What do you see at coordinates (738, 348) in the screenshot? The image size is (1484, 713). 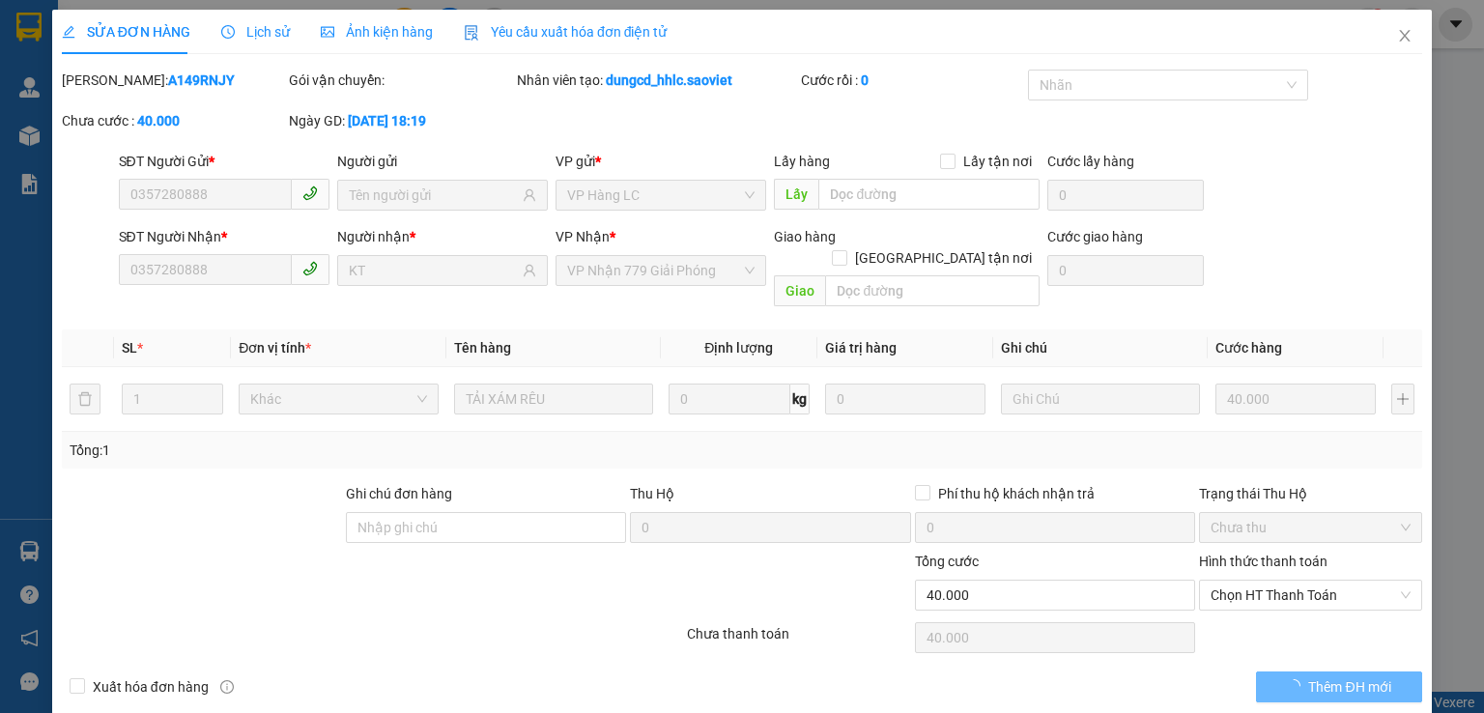 I see `span: Định lượng` at bounding box center [738, 348].